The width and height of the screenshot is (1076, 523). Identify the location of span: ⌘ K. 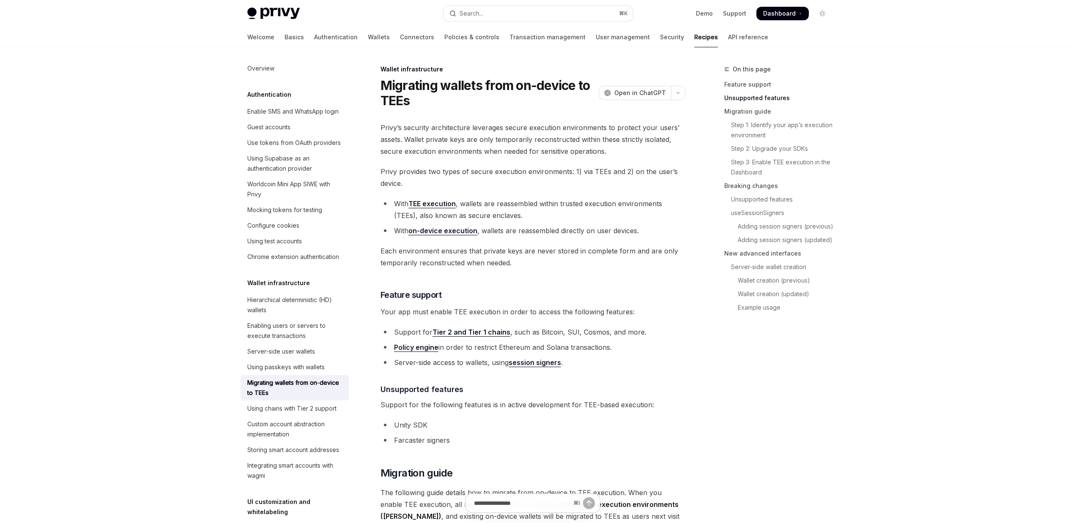
(623, 14).